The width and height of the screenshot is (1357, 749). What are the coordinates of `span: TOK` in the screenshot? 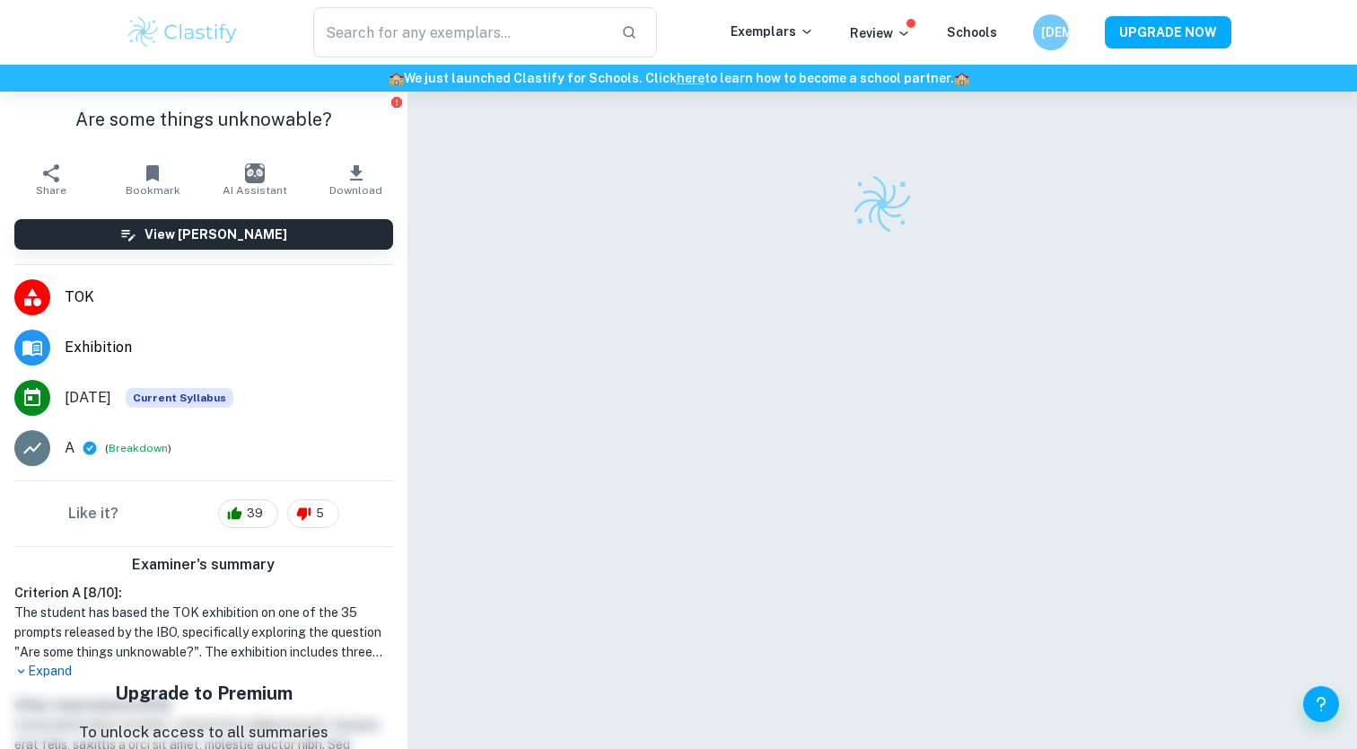 It's located at (229, 297).